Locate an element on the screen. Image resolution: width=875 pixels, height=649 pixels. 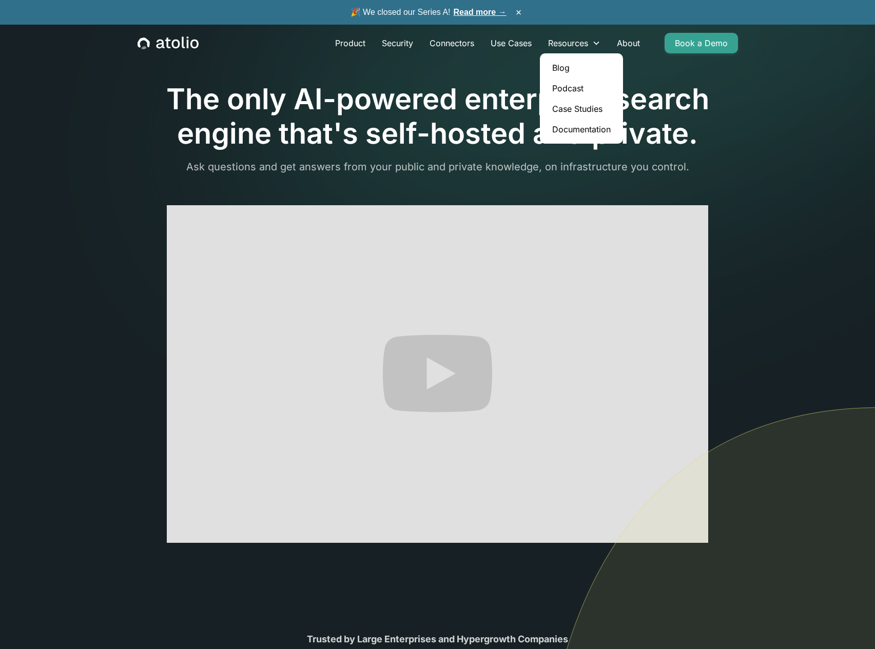
a: Security is located at coordinates (397, 43).